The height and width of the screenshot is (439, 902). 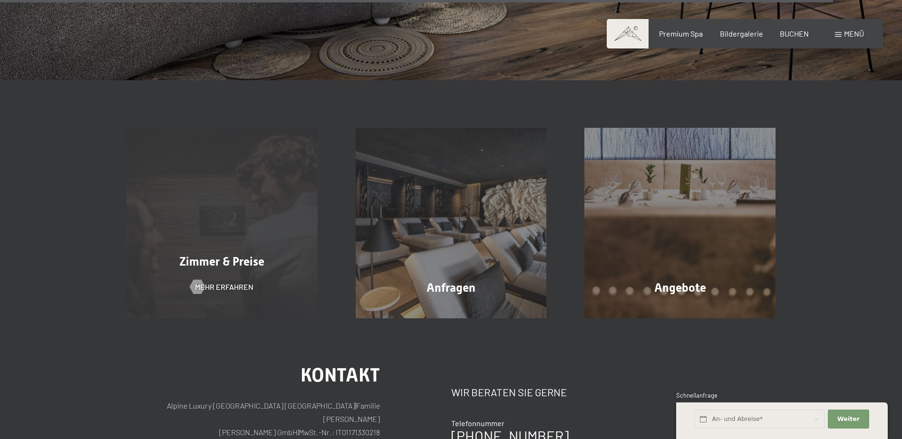 What do you see at coordinates (340, 375) in the screenshot?
I see `span: Kontakt` at bounding box center [340, 375].